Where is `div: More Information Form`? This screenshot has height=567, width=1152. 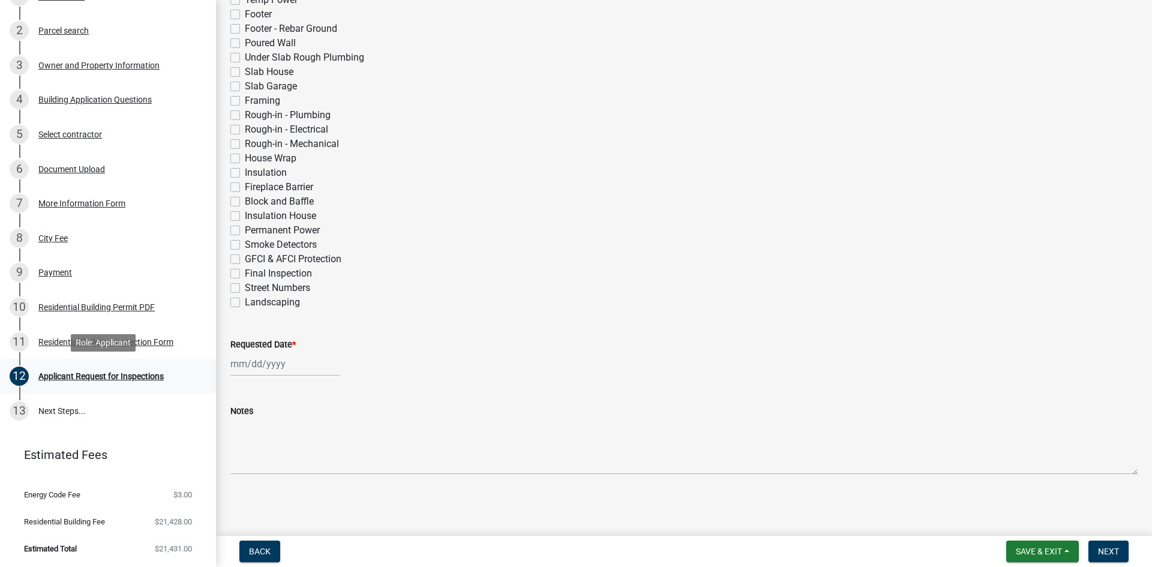 div: More Information Form is located at coordinates (82, 203).